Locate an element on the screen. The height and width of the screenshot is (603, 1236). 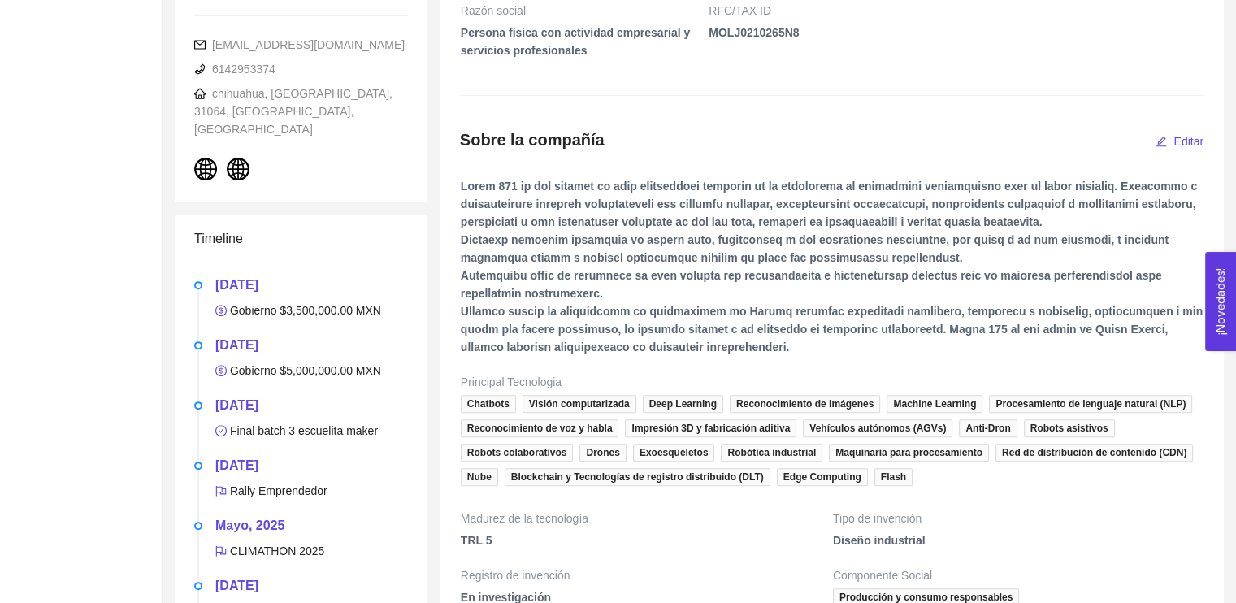
div: Timeline is located at coordinates (301, 238).